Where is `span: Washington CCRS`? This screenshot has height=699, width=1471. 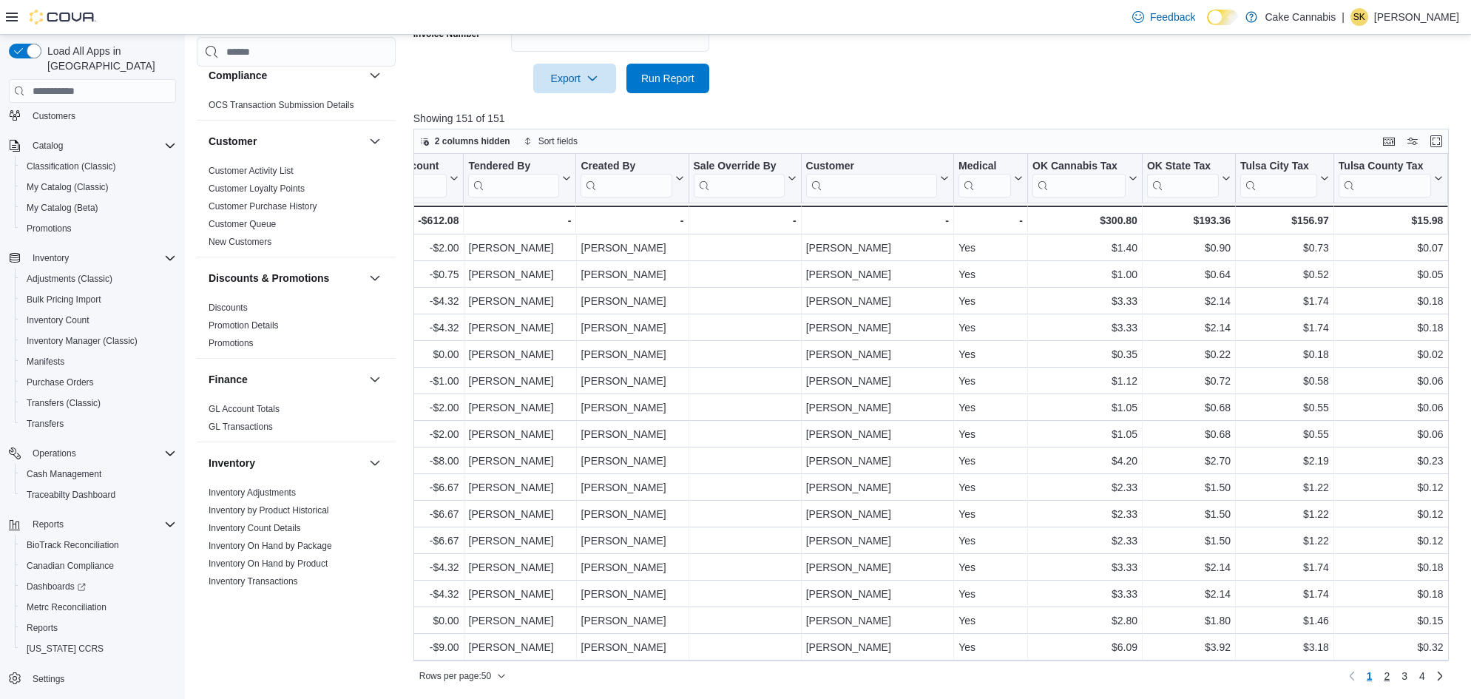 span: Washington CCRS is located at coordinates (98, 649).